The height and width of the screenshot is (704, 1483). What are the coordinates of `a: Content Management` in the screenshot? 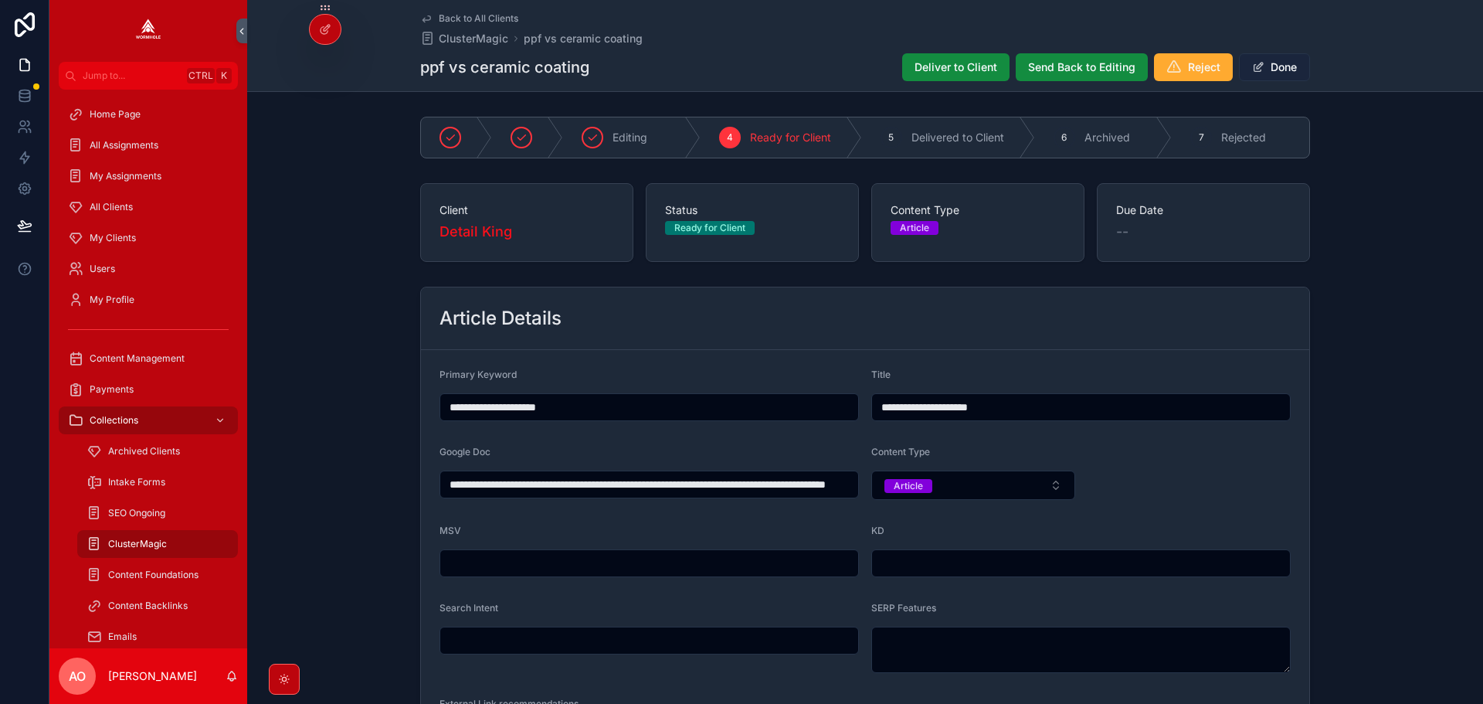 It's located at (148, 358).